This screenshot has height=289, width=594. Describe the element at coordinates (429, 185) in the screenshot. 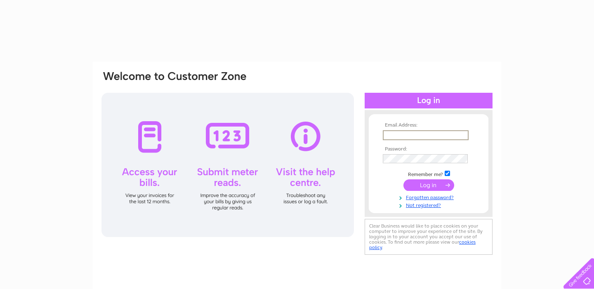

I see `input: Submit` at that location.